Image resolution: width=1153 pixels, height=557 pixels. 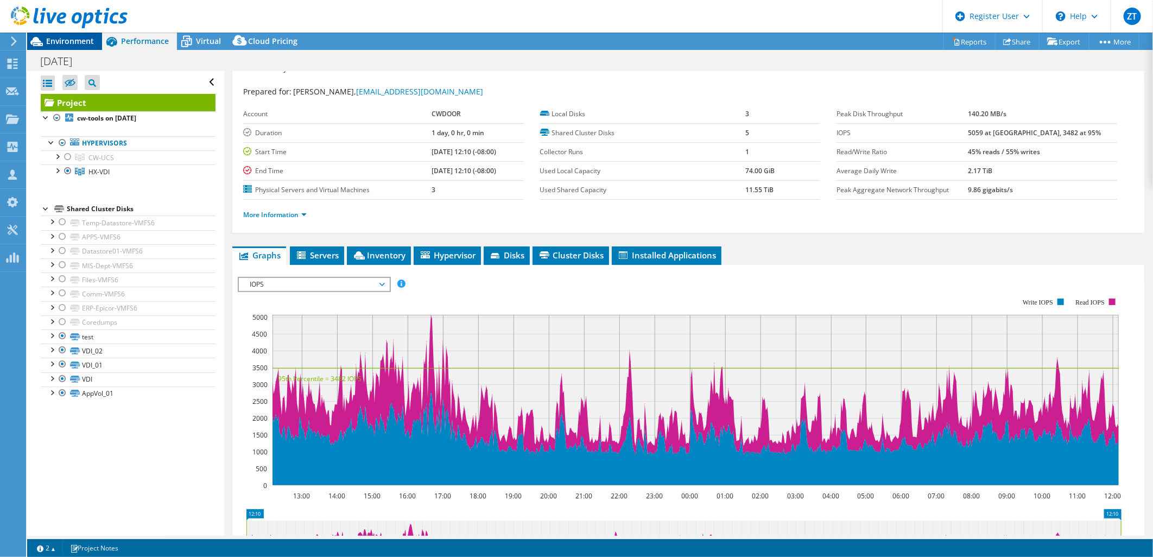 What do you see at coordinates (301, 496) in the screenshot?
I see `text: 13:00` at bounding box center [301, 496].